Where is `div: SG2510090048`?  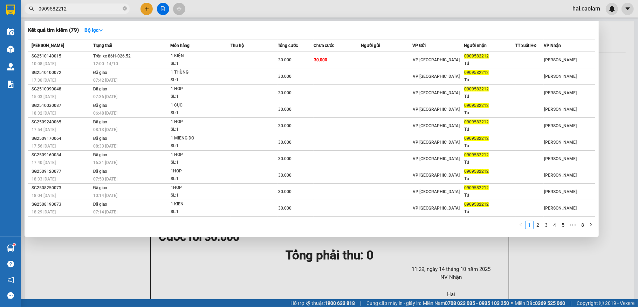
div: SG2510090048 is located at coordinates (61, 89).